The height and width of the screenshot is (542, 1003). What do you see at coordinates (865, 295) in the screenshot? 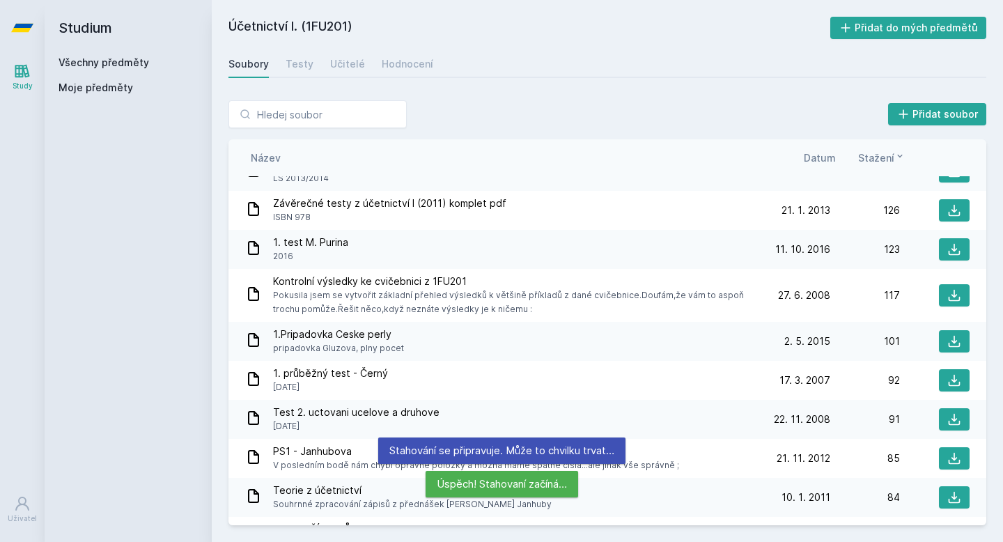
I see `div: 117` at bounding box center [865, 295].